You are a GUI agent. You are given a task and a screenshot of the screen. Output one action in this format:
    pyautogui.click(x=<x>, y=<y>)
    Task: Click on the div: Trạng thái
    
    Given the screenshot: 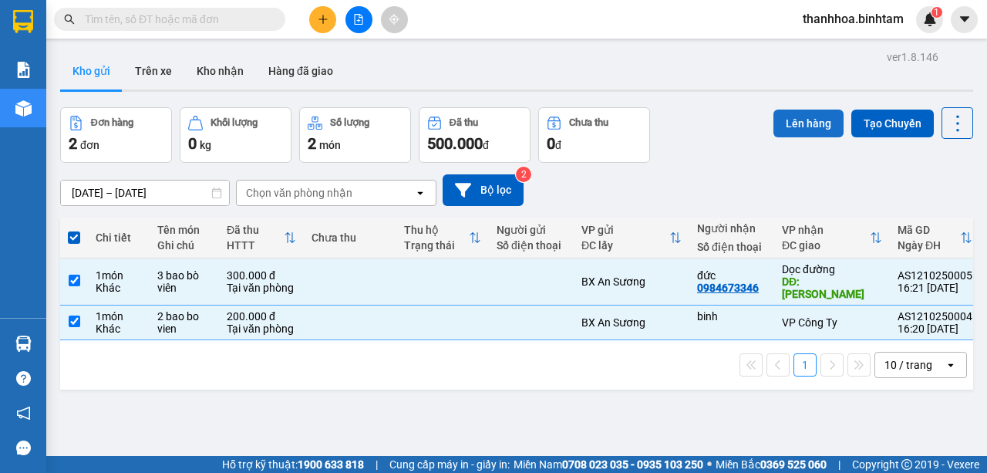 What is the action you would take?
    pyautogui.click(x=436, y=245)
    